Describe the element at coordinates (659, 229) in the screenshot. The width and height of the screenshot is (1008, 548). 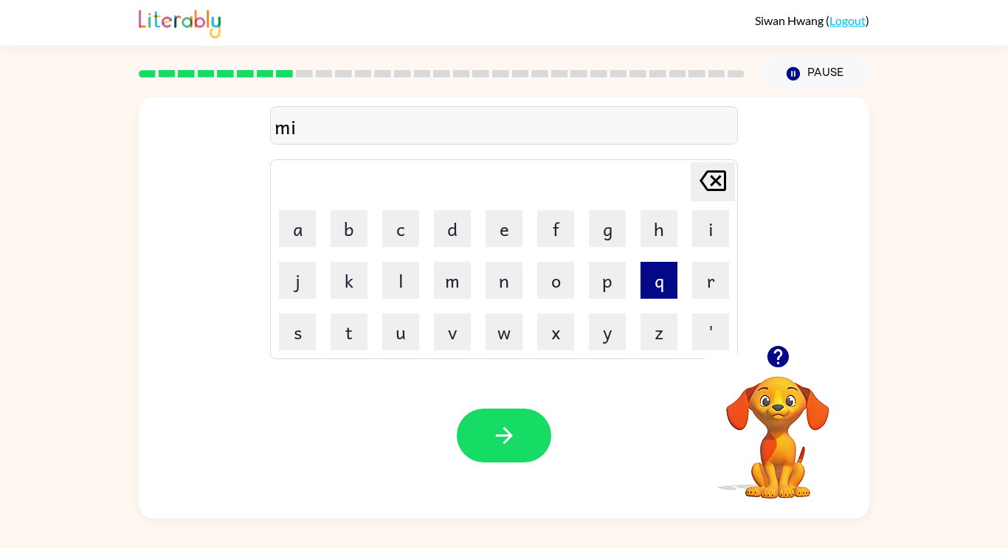
I see `button: h` at that location.